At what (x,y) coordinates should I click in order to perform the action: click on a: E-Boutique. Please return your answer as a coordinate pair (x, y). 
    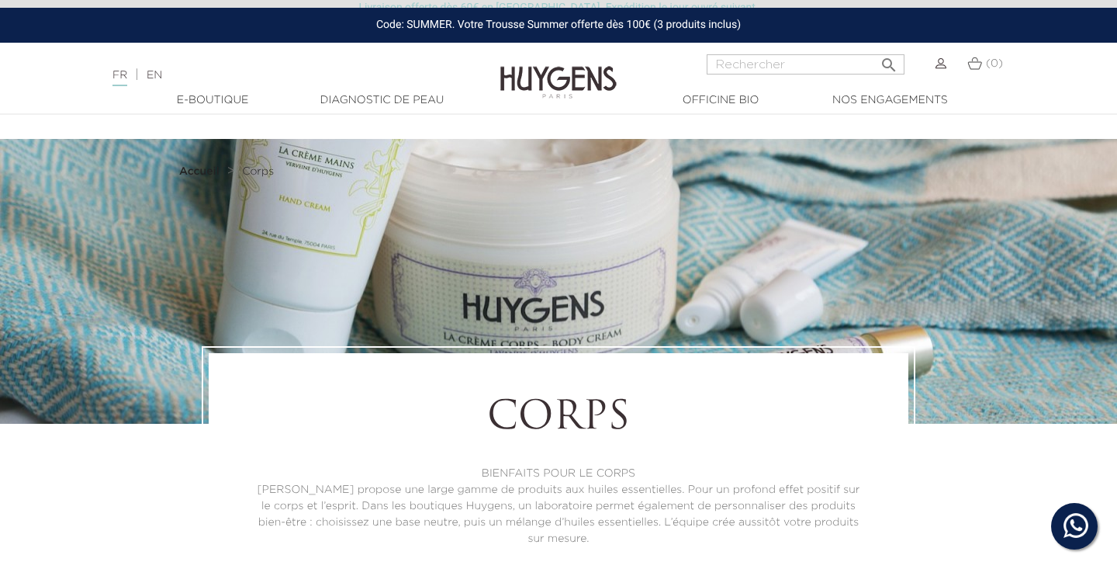
    Looking at the image, I should click on (213, 100).